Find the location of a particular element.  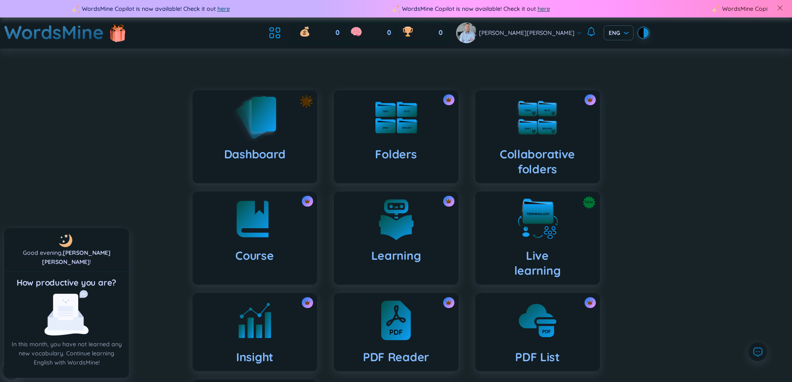

h4: Dashboard is located at coordinates (254, 154).